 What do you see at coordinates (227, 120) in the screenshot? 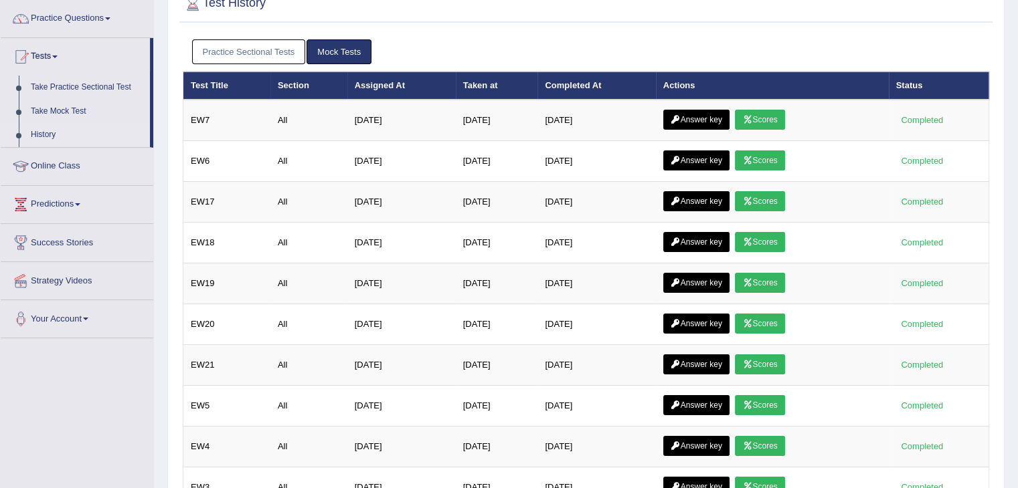
I see `td: EW7` at bounding box center [227, 120].